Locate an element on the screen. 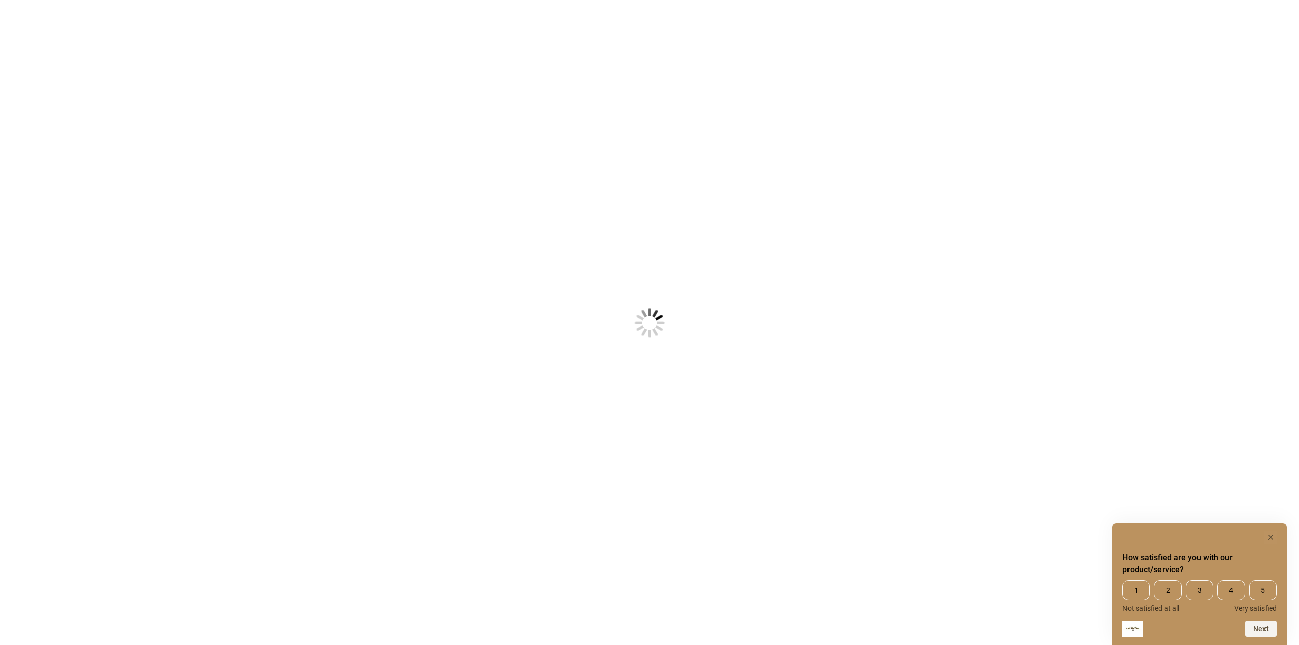 The height and width of the screenshot is (645, 1299). button: Hide survey is located at coordinates (1270, 537).